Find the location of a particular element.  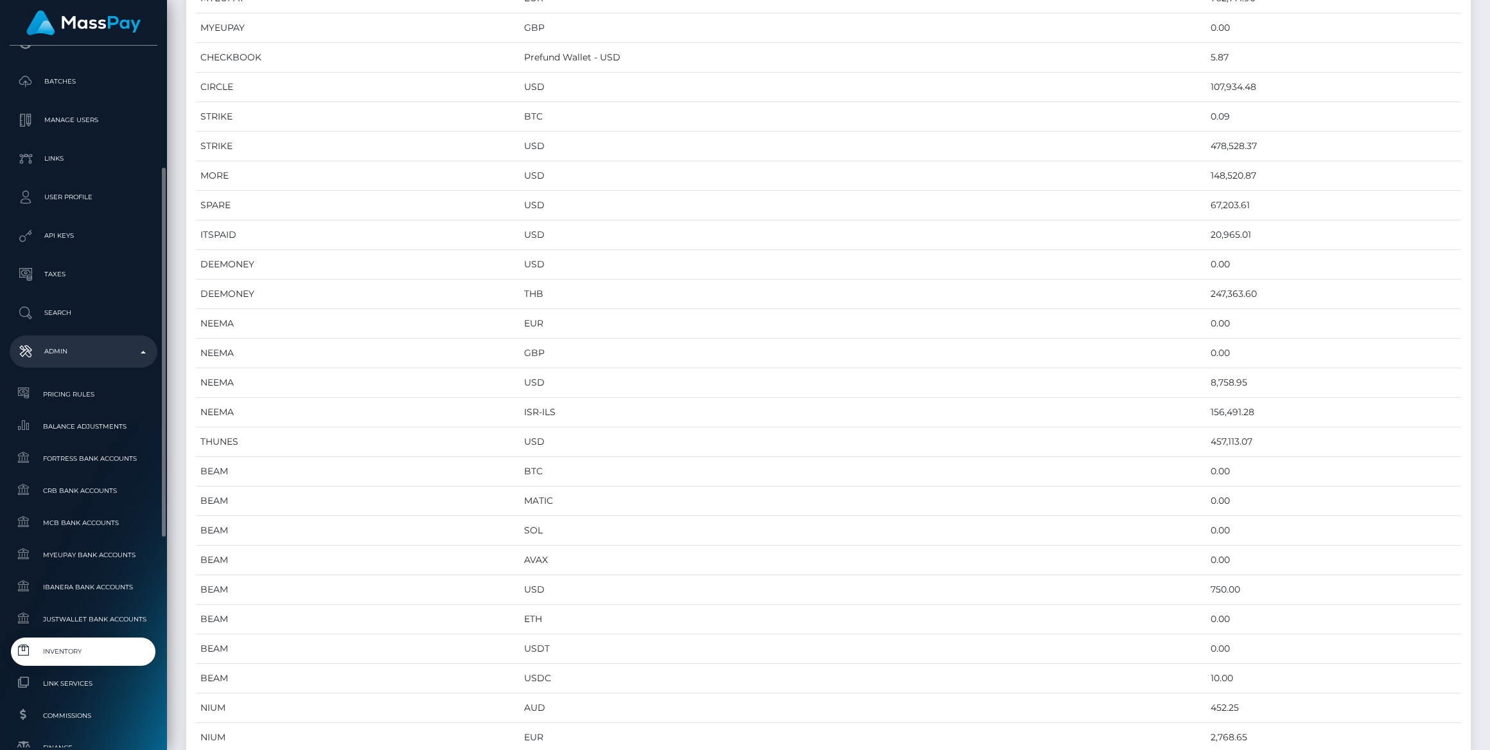

a: Commissions is located at coordinates (84, 715).